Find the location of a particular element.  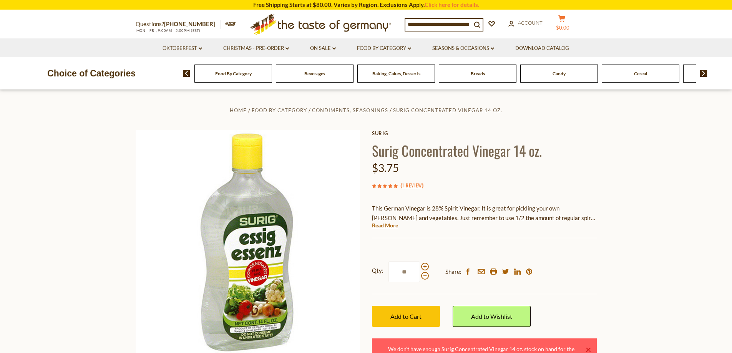

img: next arrow is located at coordinates (704, 73).